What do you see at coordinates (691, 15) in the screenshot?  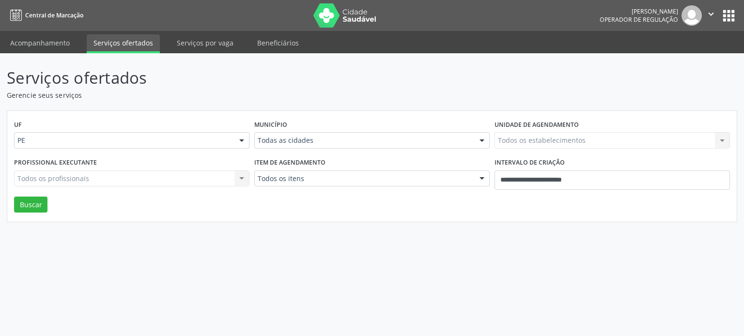 I see `img: img` at bounding box center [691, 15].